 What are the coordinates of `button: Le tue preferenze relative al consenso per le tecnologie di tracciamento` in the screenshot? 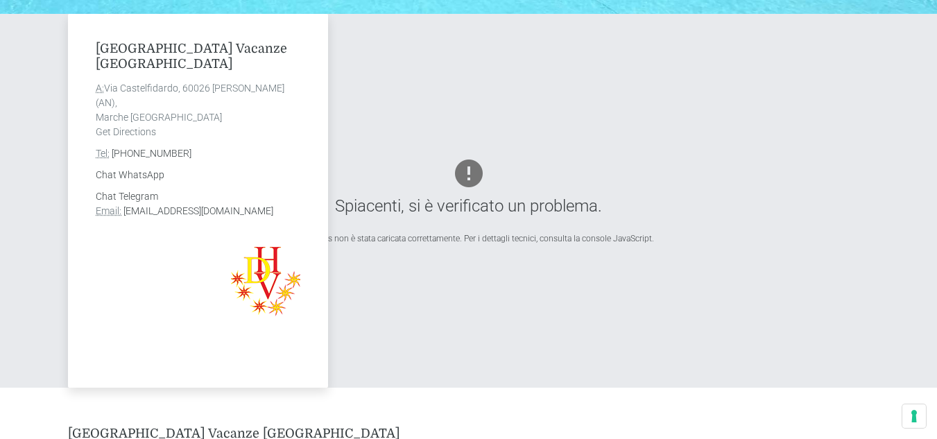 It's located at (914, 416).